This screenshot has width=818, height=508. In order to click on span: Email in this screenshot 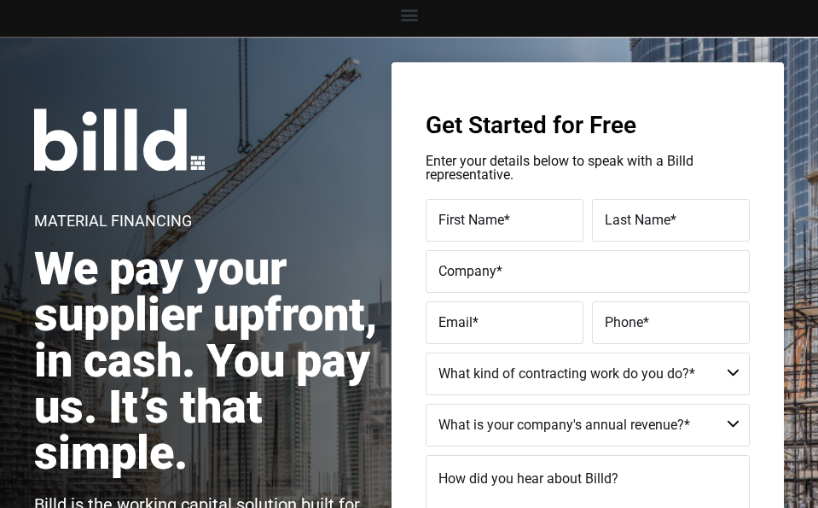, I will do `click(456, 322)`.